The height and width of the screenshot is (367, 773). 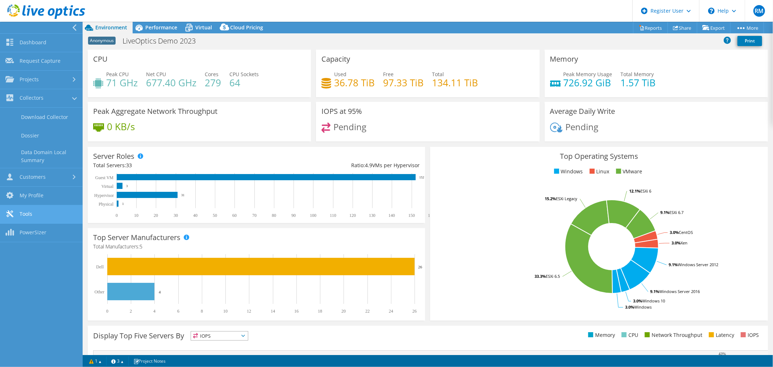 What do you see at coordinates (392, 215) in the screenshot?
I see `text: 140` at bounding box center [392, 215].